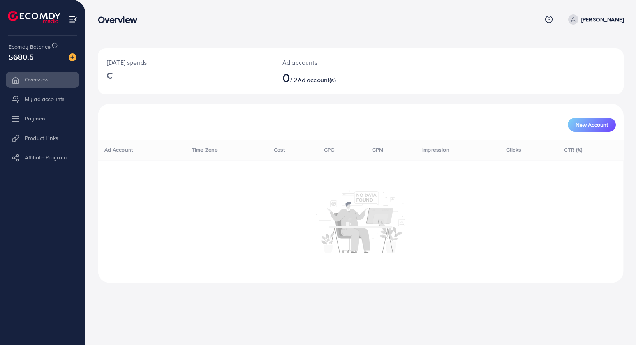  What do you see at coordinates (120, 19) in the screenshot?
I see `h3: Overview` at bounding box center [120, 19].